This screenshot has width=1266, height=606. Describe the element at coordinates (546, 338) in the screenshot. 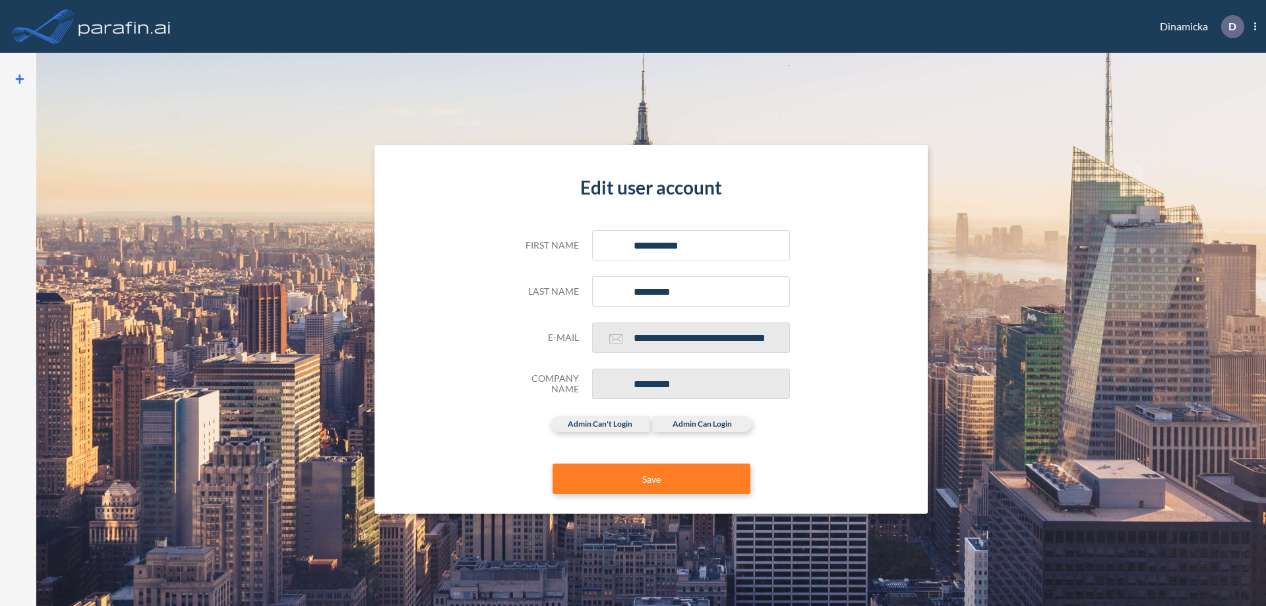

I see `h5: E-mail` at that location.